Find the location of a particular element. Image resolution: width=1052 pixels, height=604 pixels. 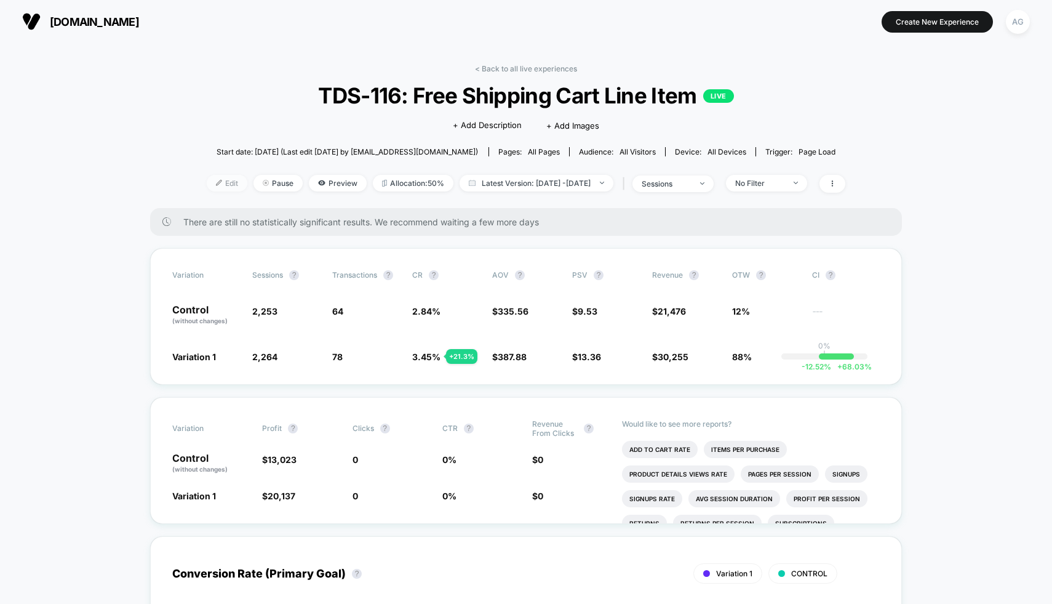

img: Visually logo is located at coordinates (31, 22).